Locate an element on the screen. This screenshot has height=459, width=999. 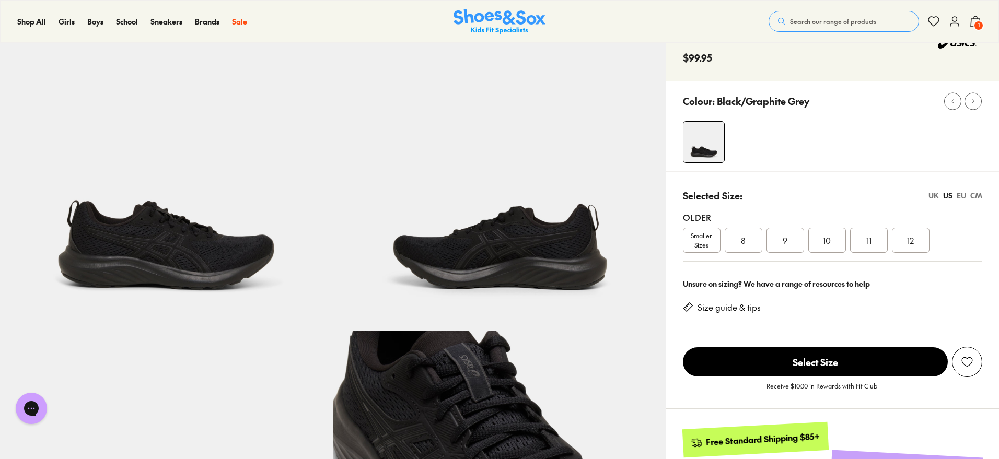
span: Boys is located at coordinates (95, 21).